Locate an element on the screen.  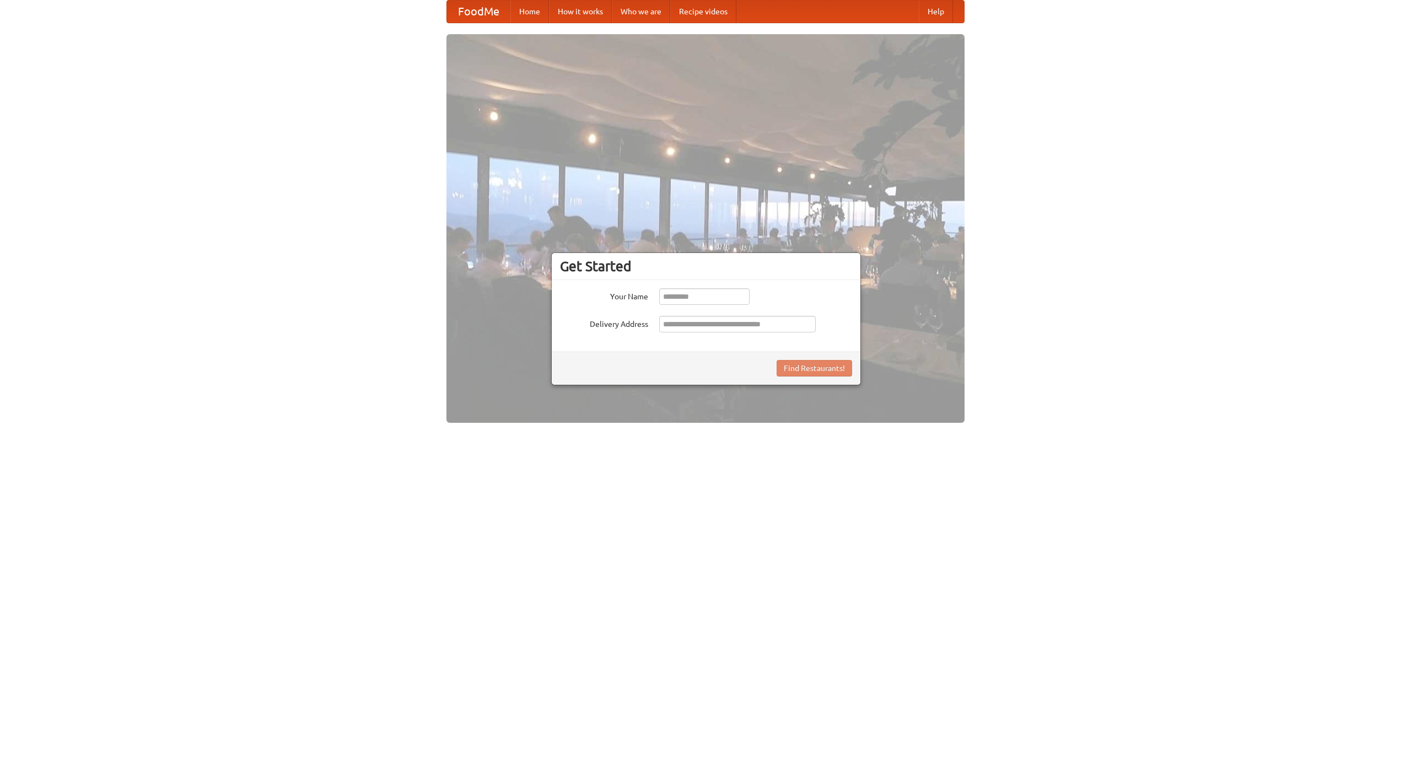
h3: Get Started is located at coordinates (706, 266).